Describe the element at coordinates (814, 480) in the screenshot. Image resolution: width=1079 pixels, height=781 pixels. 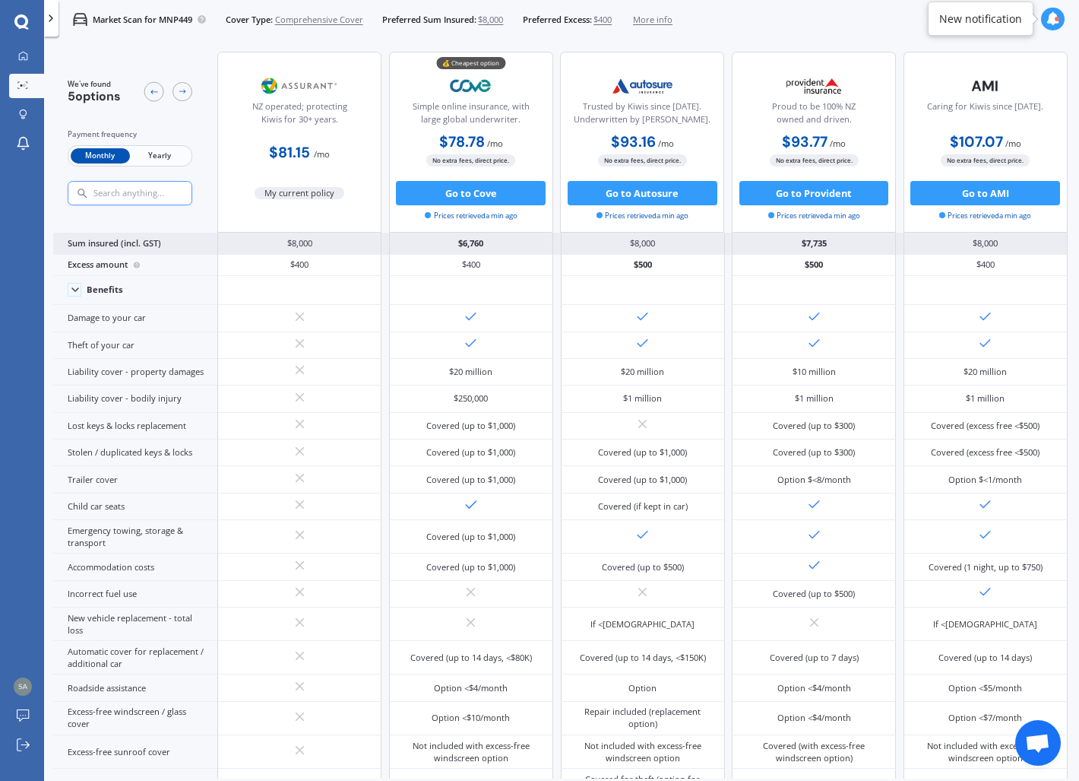
I see `div: Option $<8/month` at that location.